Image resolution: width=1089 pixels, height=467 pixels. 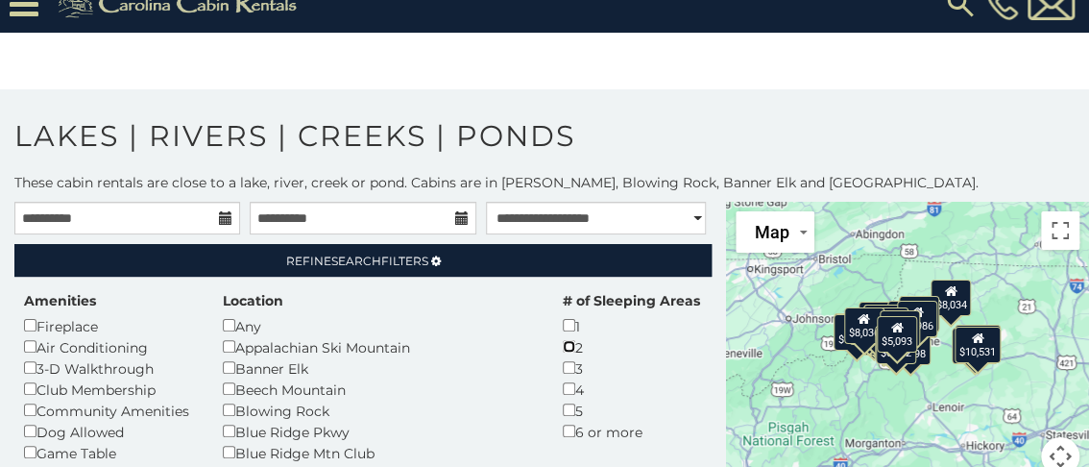 What do you see at coordinates (378, 347) in the screenshot?
I see `div: Appalachian Ski Mountain` at bounding box center [378, 347].